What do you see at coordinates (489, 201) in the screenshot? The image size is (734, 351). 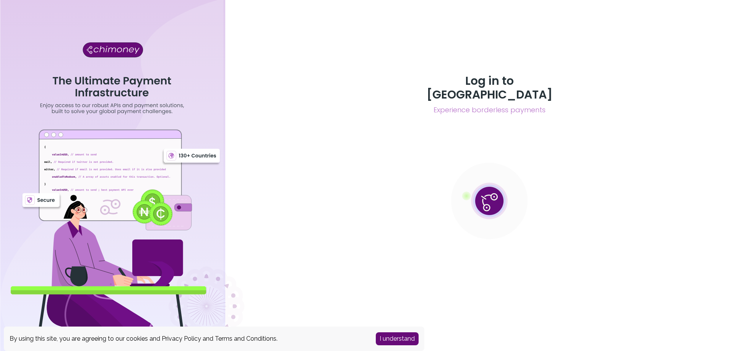 I see `img: public` at bounding box center [489, 201].